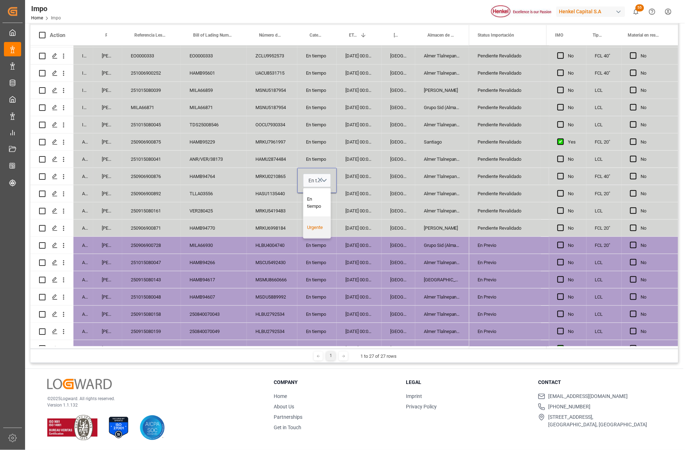 Image resolution: width=685 pixels, height=450 pixels. What do you see at coordinates (46, 9) in the screenshot?
I see `div: Impo` at bounding box center [46, 9].